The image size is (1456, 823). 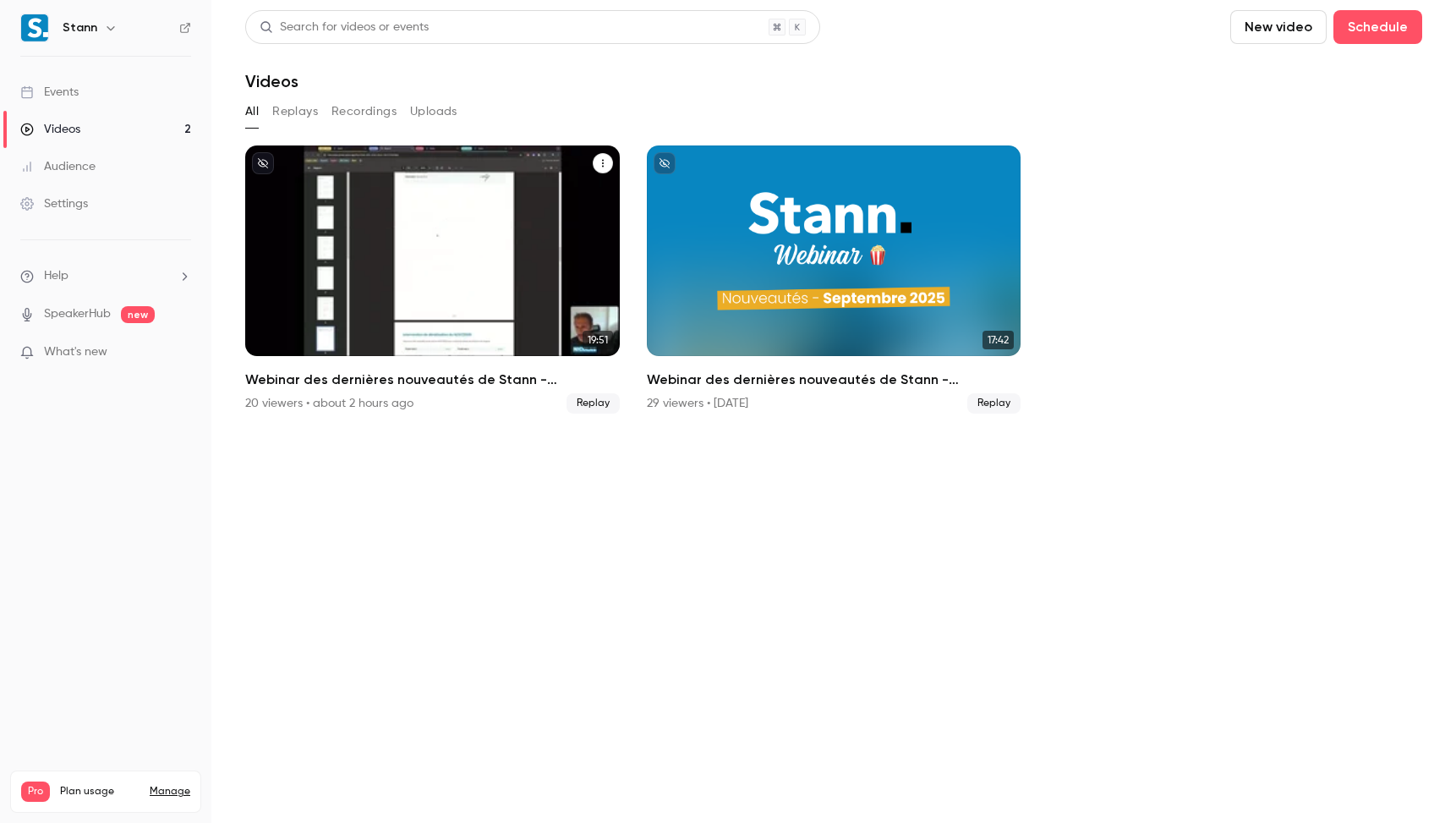 I want to click on button: Recordings, so click(x=363, y=112).